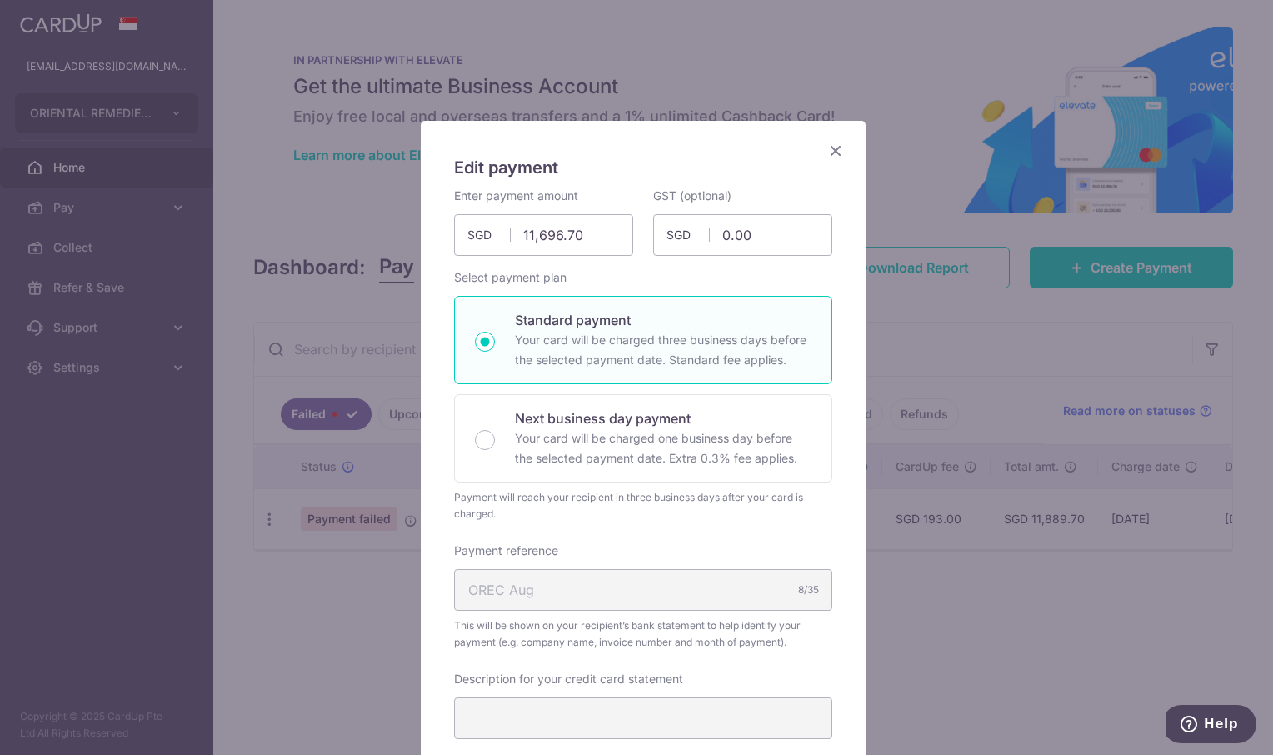 The height and width of the screenshot is (755, 1273). Describe the element at coordinates (568, 679) in the screenshot. I see `label: Description for your credit card statement` at that location.